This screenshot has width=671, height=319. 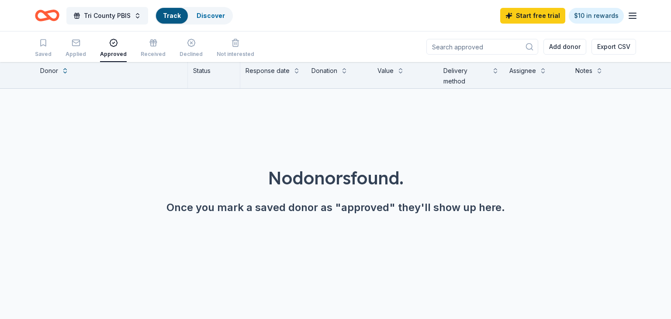 I want to click on a: Home, so click(x=47, y=15).